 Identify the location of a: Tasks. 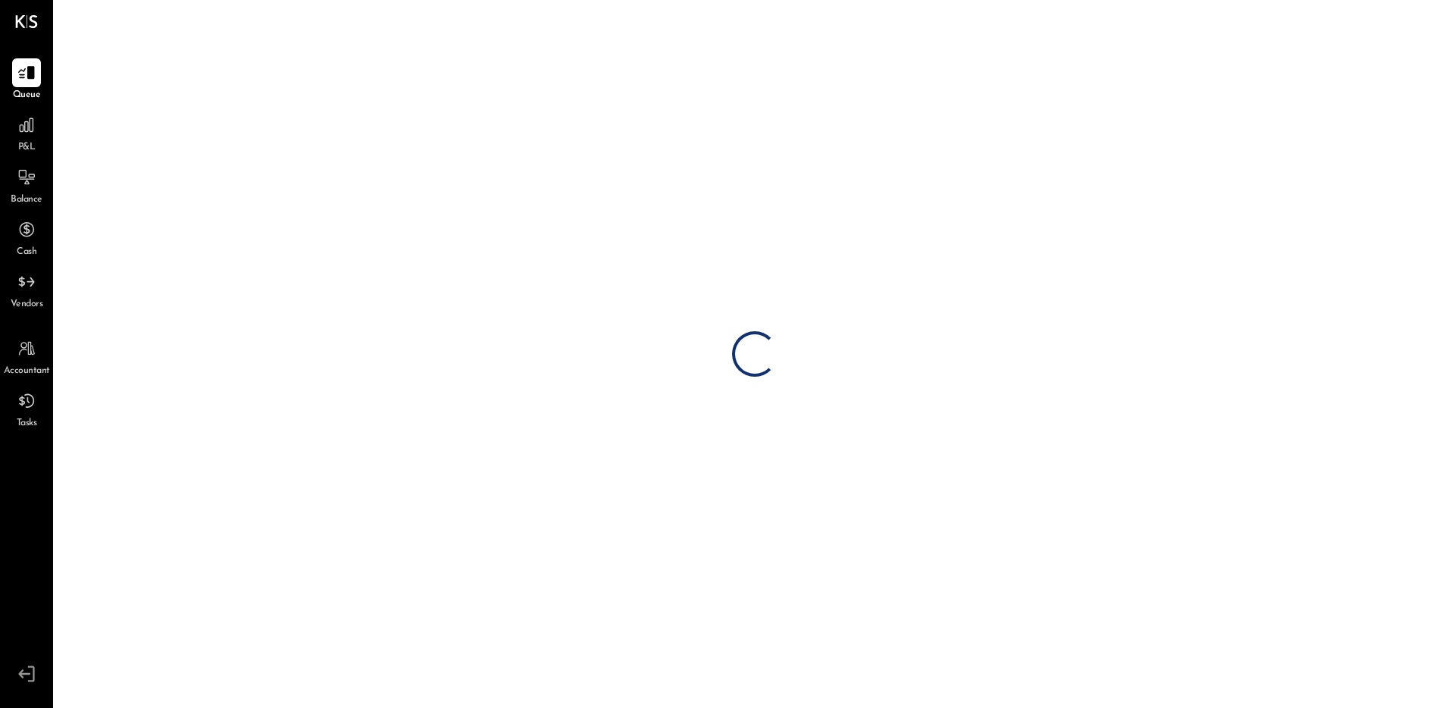
(27, 409).